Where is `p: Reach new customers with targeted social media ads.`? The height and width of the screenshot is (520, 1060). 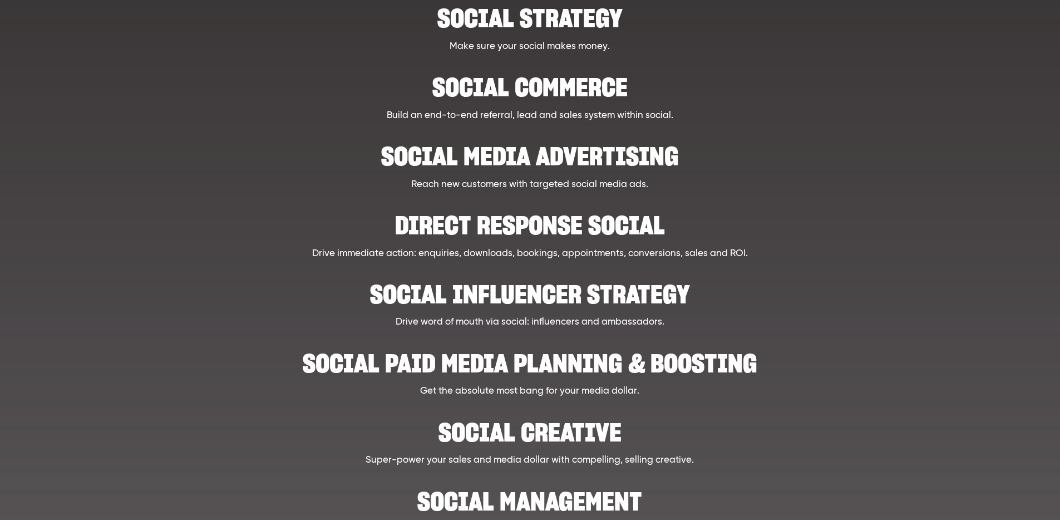
p: Reach new customers with targeted social media ads. is located at coordinates (530, 185).